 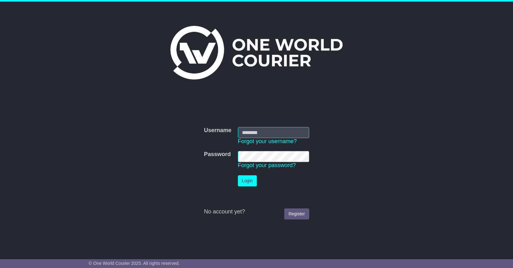 What do you see at coordinates (134, 263) in the screenshot?
I see `span: © One World Courier 2025. All rights reserved.` at bounding box center [134, 263].